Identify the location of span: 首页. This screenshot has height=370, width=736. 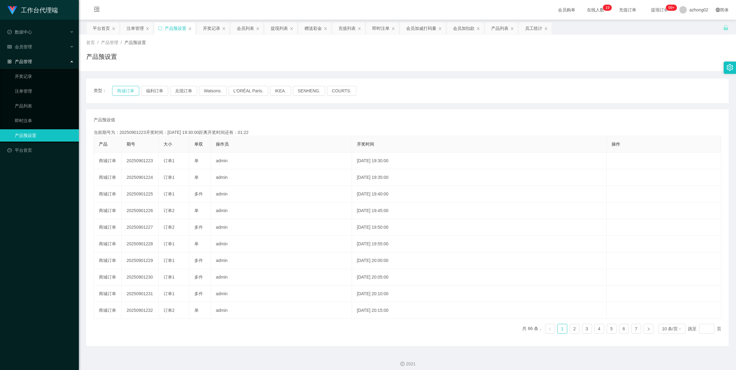
(91, 42).